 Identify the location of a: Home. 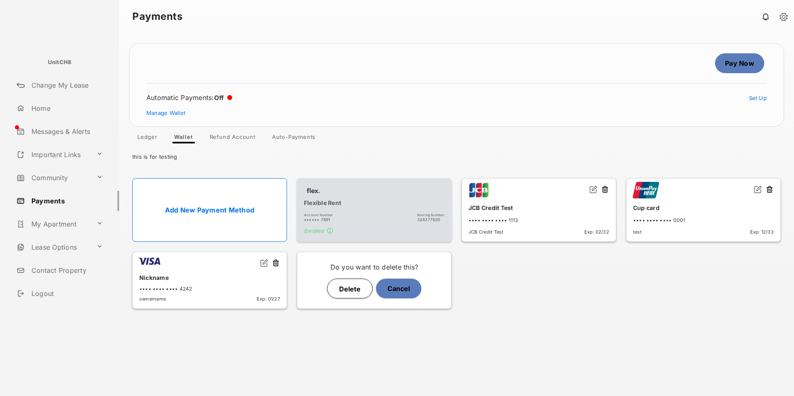
(66, 108).